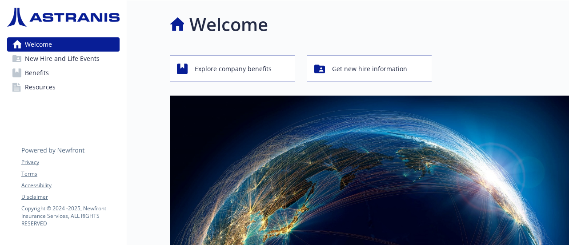  What do you see at coordinates (70, 174) in the screenshot?
I see `a: Terms` at bounding box center [70, 174].